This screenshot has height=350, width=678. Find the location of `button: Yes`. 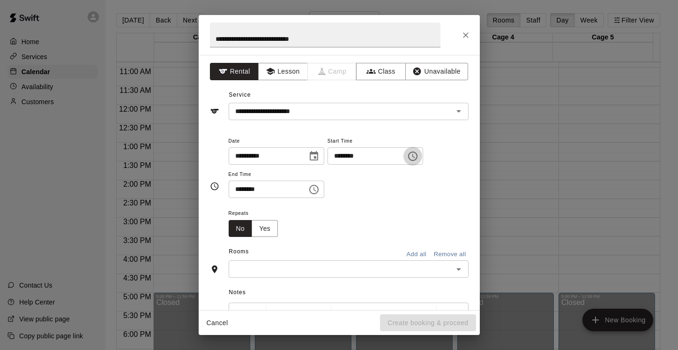

button: Yes is located at coordinates (265, 228).